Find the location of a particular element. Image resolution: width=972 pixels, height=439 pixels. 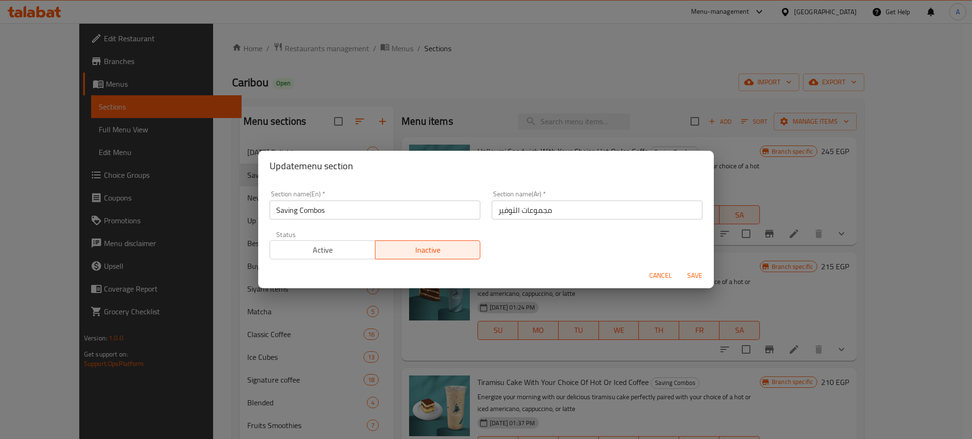

button: Inactive is located at coordinates (427, 250).